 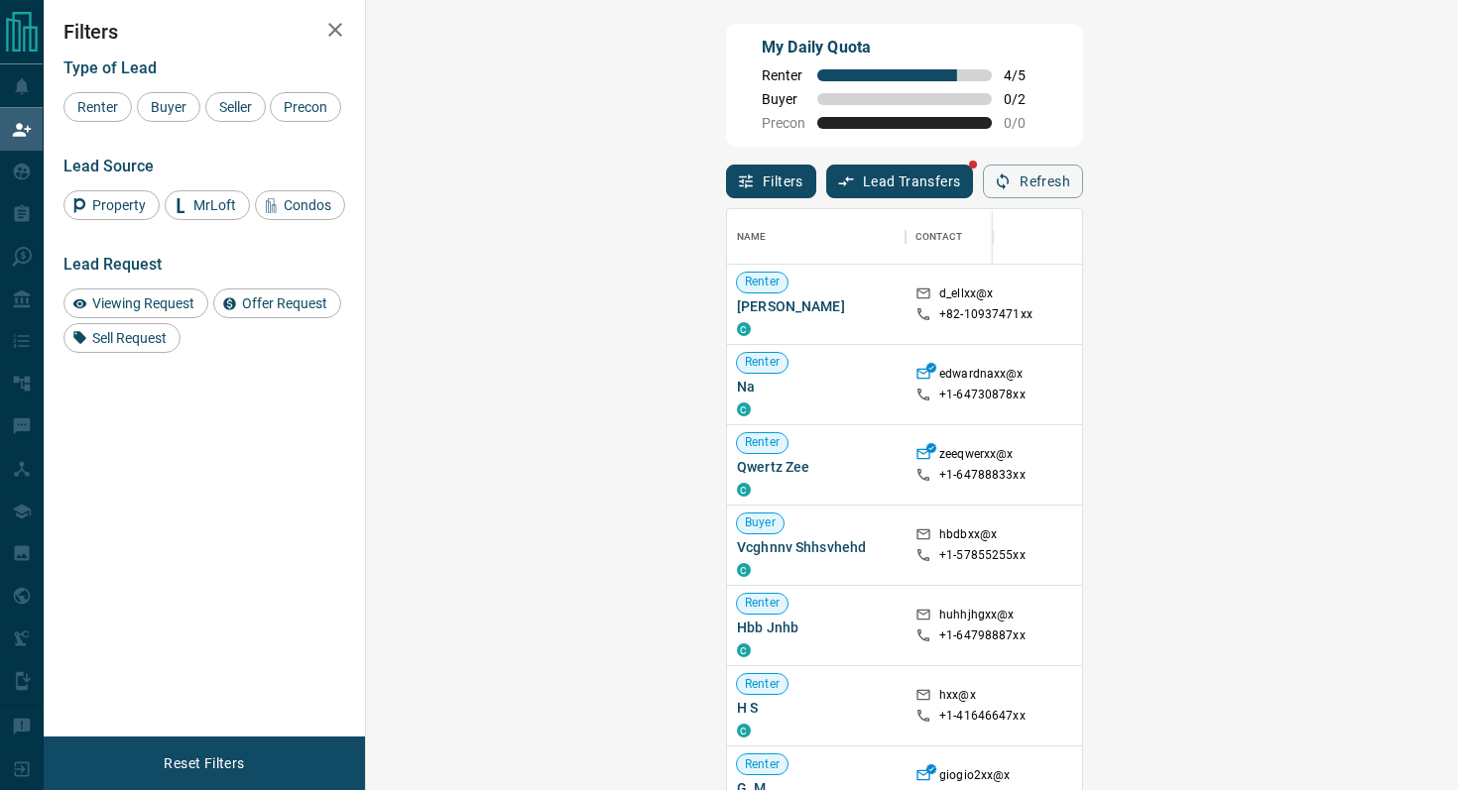 I want to click on div: Seller, so click(x=235, y=107).